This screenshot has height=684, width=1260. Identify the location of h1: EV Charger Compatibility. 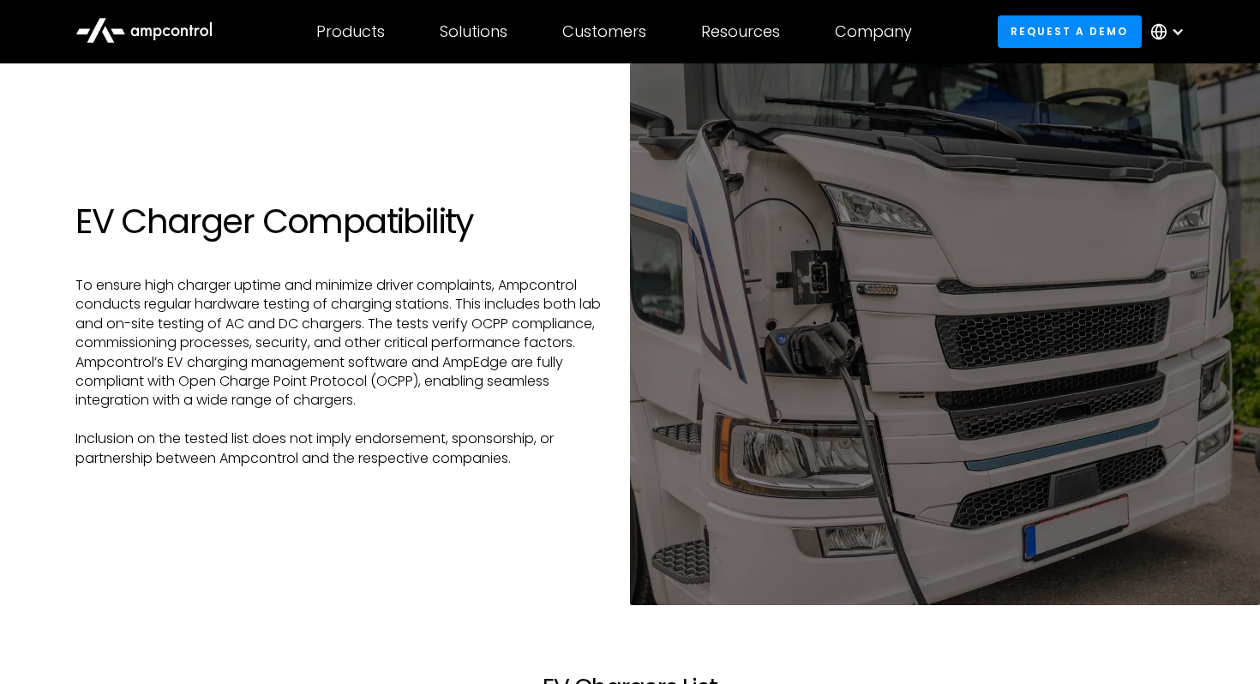
(344, 221).